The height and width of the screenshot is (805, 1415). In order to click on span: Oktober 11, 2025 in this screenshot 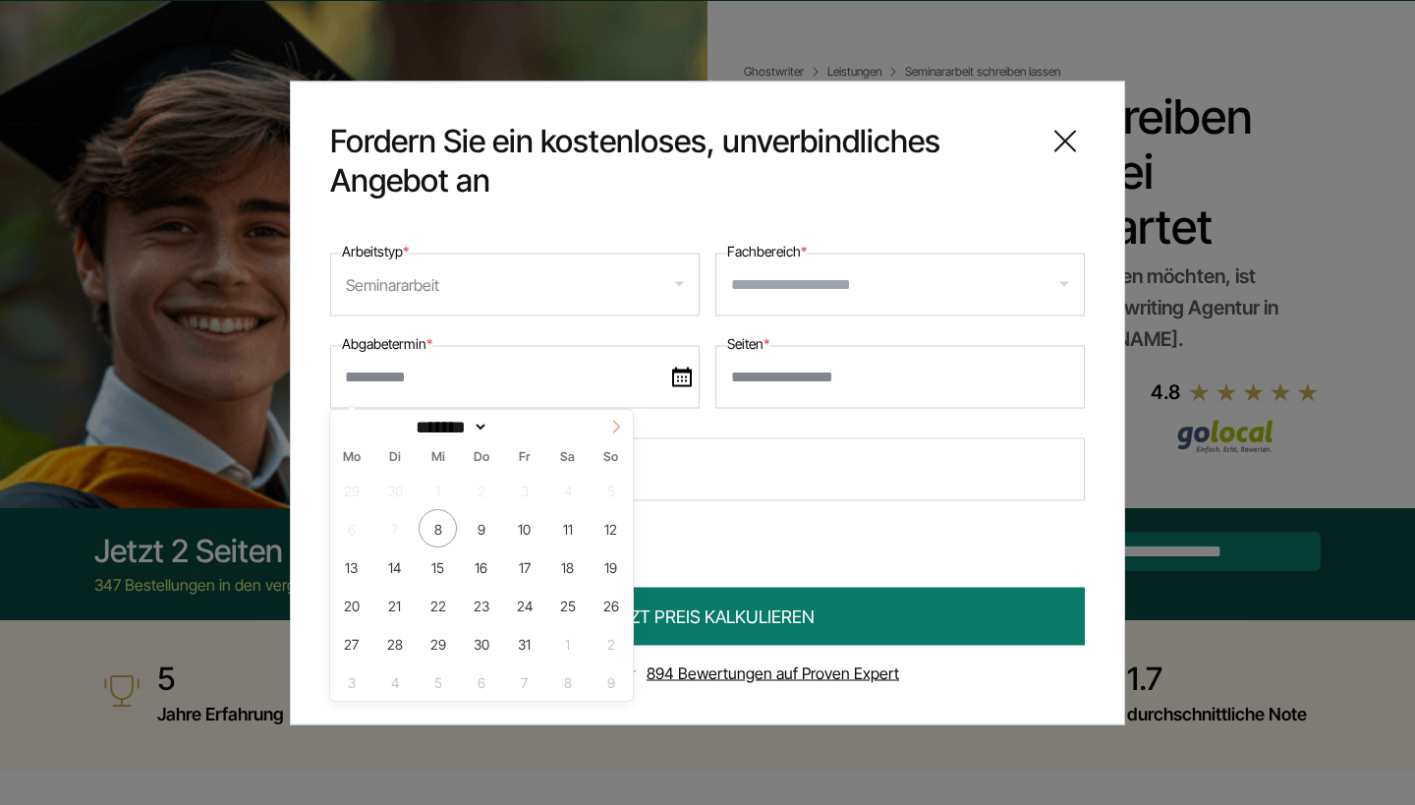, I will do `click(567, 528)`.